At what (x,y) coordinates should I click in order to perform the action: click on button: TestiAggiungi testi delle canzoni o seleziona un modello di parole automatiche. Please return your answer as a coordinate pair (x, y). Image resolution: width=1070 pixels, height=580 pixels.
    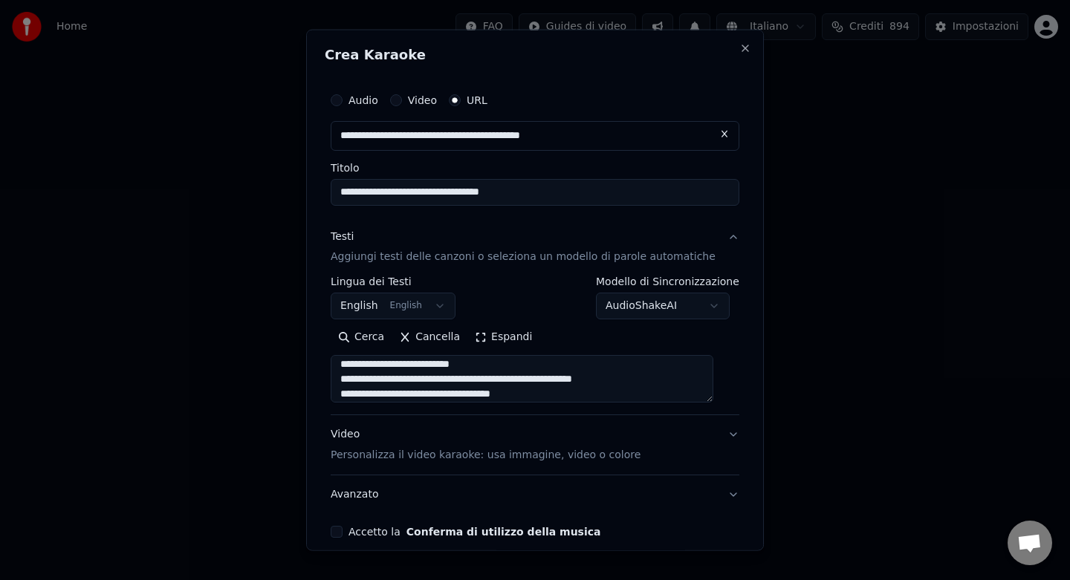
    Looking at the image, I should click on (535, 247).